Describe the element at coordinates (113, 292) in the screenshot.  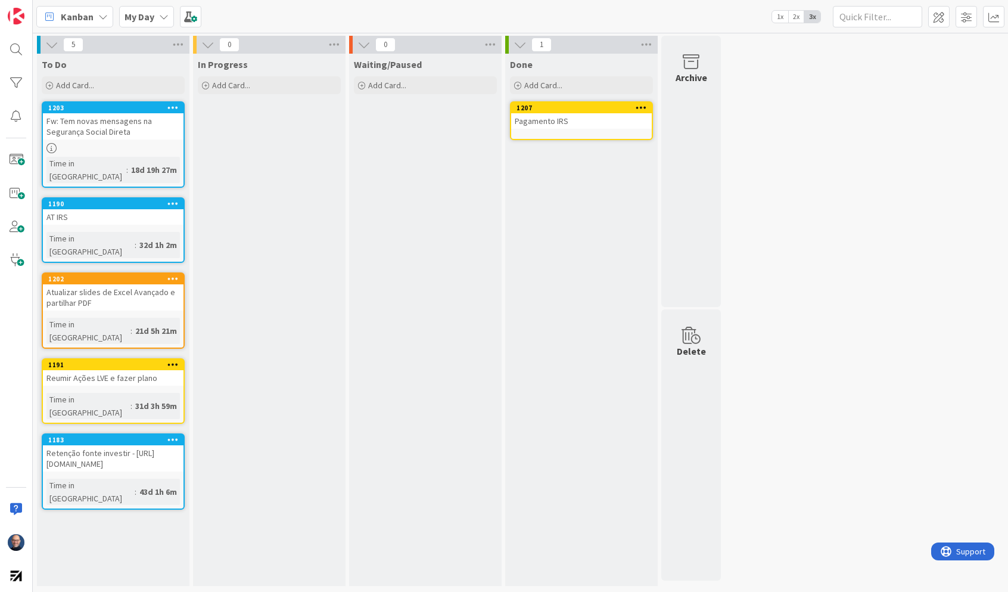
I see `div: 1202Atualizar slides de Excel Avançado e partilhar PDF` at that location.